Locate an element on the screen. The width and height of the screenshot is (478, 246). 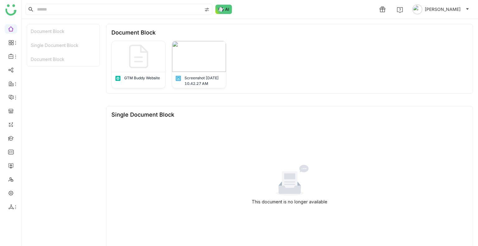
img: default-img.svg is located at coordinates (138, 56).